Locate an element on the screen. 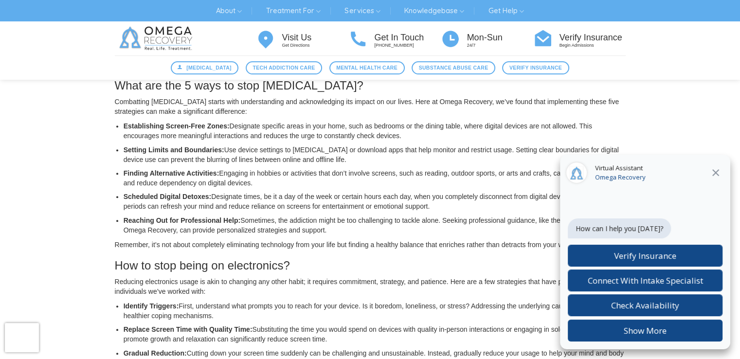 The height and width of the screenshot is (359, 740). li: First, understand what prompts you to reach for your device. Is it boredom, loneliness, or stress... is located at coordinates (375, 311).